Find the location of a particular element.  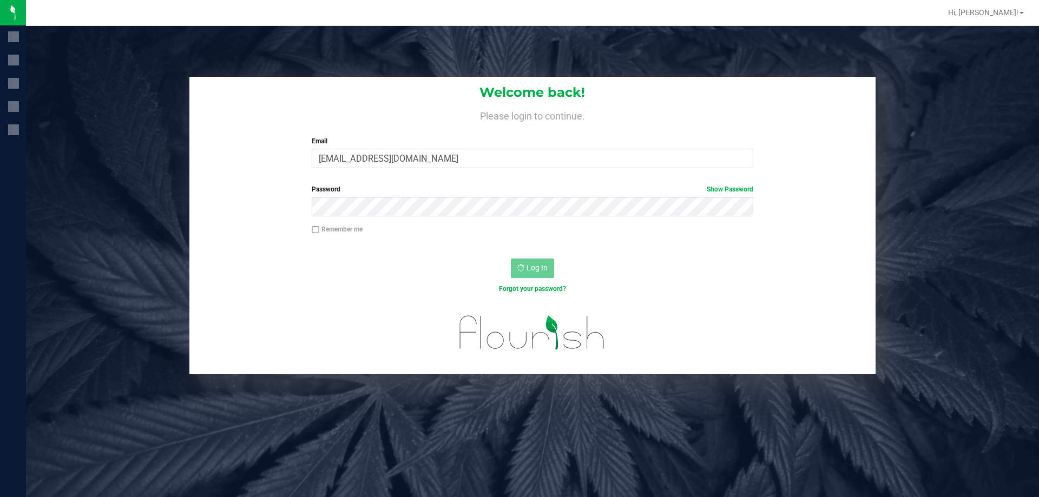

a: Forgot your password? is located at coordinates (532, 289).